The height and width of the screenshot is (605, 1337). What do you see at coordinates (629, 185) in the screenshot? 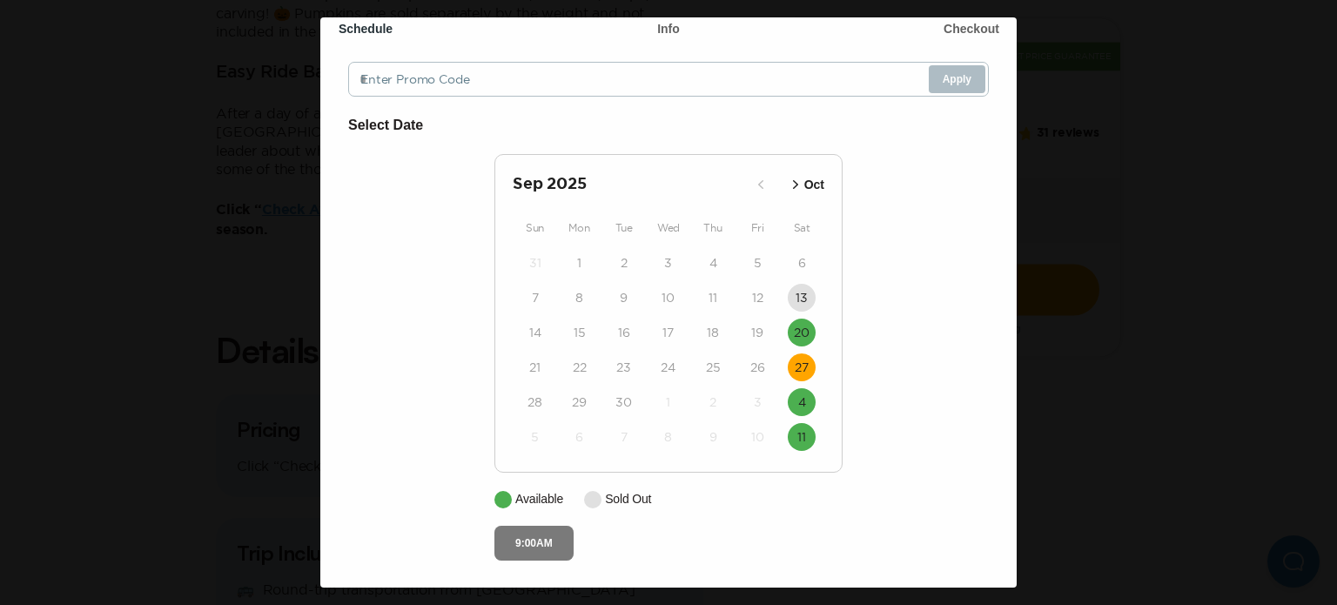
I see `h2: Sep 2025` at bounding box center [629, 185].